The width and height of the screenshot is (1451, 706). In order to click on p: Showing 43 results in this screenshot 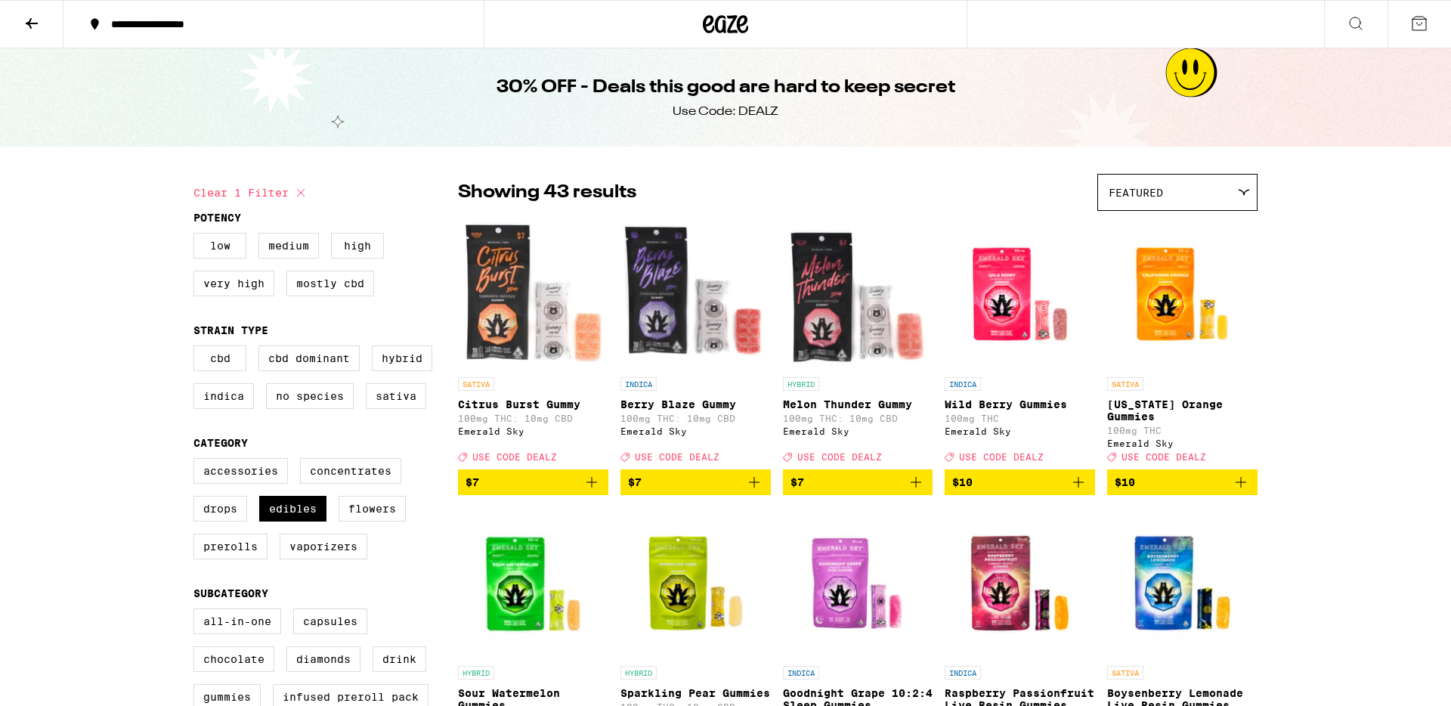, I will do `click(547, 193)`.